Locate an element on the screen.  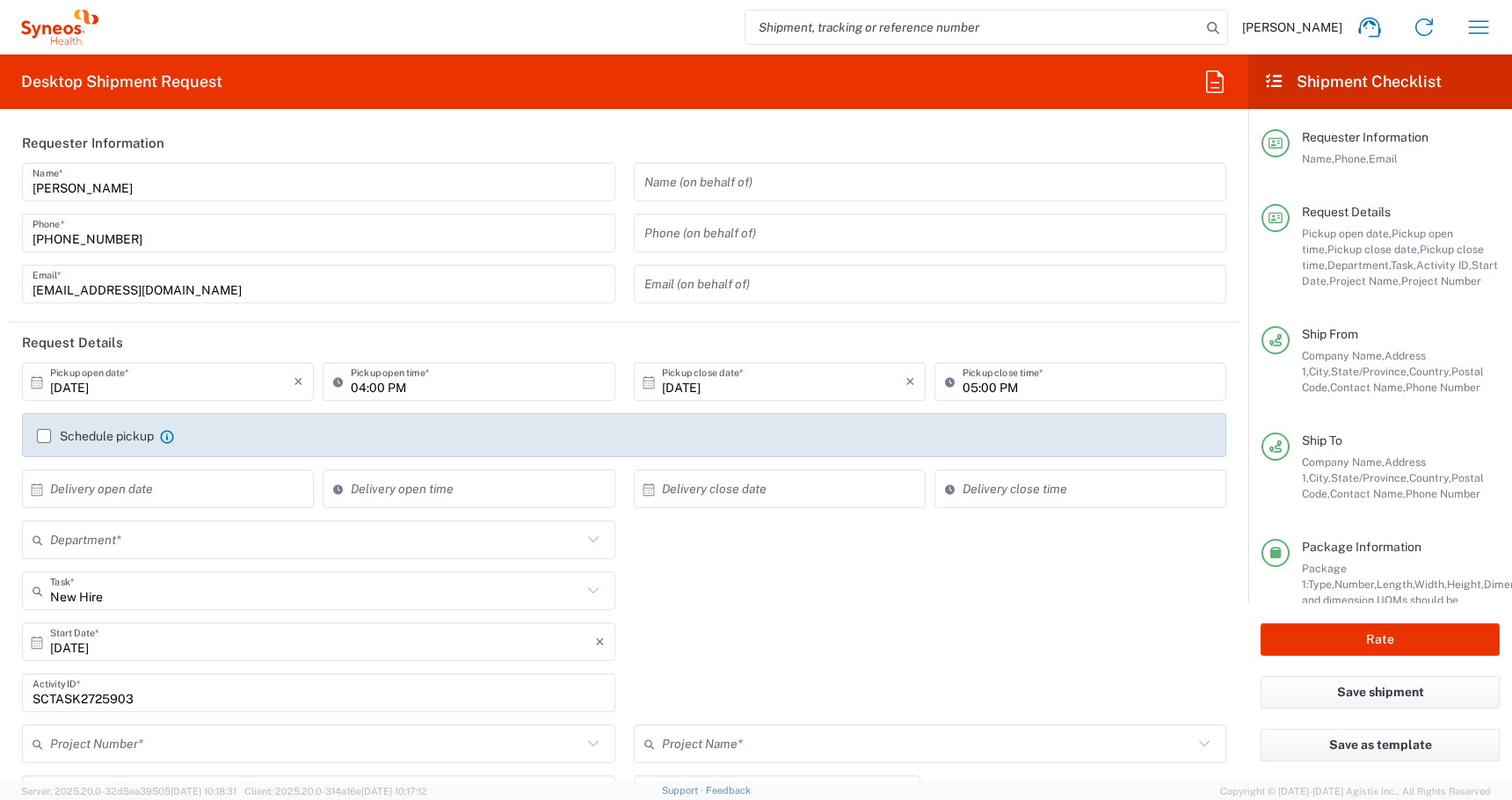
span: Package Information is located at coordinates (1362, 546).